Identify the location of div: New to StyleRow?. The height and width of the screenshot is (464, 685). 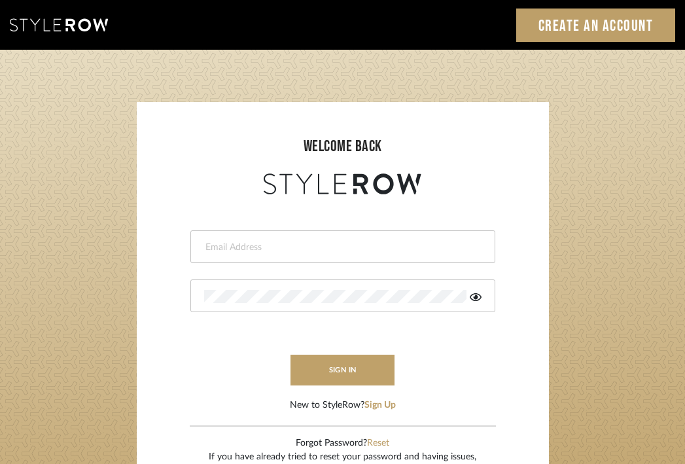
(343, 405).